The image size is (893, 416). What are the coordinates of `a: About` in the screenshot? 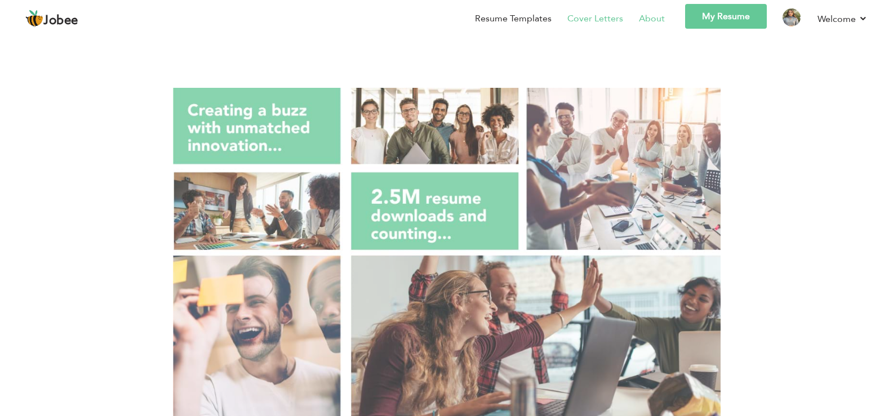 It's located at (652, 19).